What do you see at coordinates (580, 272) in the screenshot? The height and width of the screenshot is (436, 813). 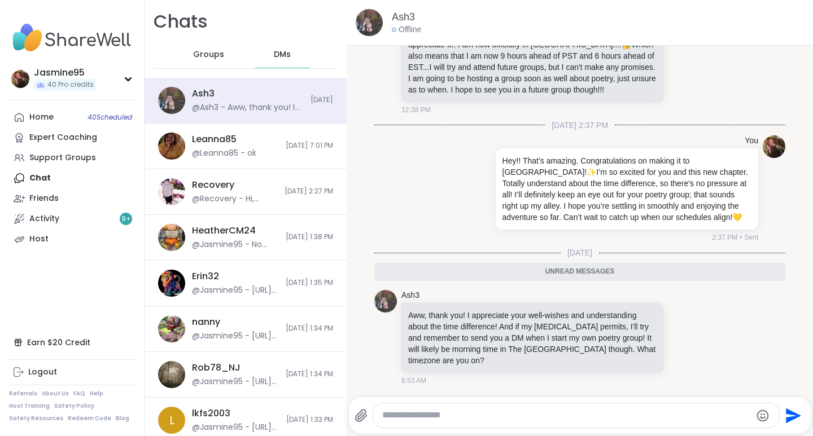 I see `div: Unread messages` at bounding box center [580, 272].